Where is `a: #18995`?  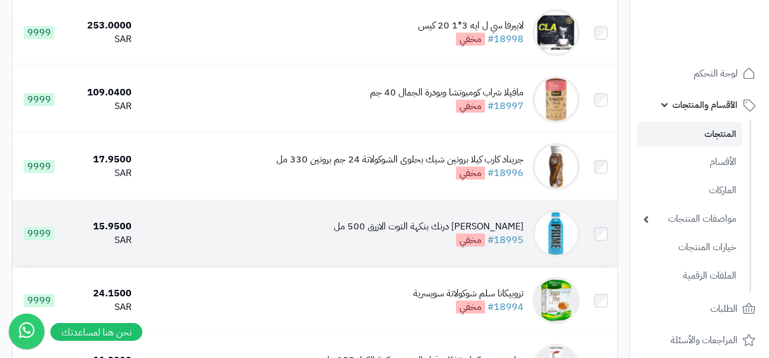 a: #18995 is located at coordinates (505, 240).